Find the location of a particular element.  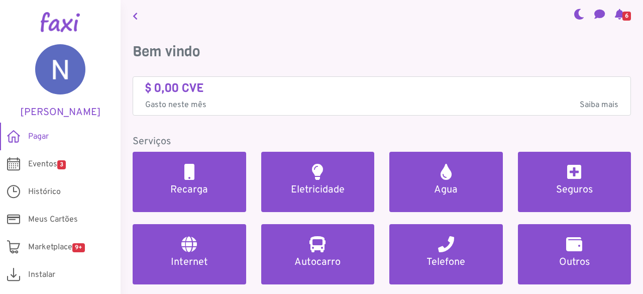

span: 3 is located at coordinates (61, 165).